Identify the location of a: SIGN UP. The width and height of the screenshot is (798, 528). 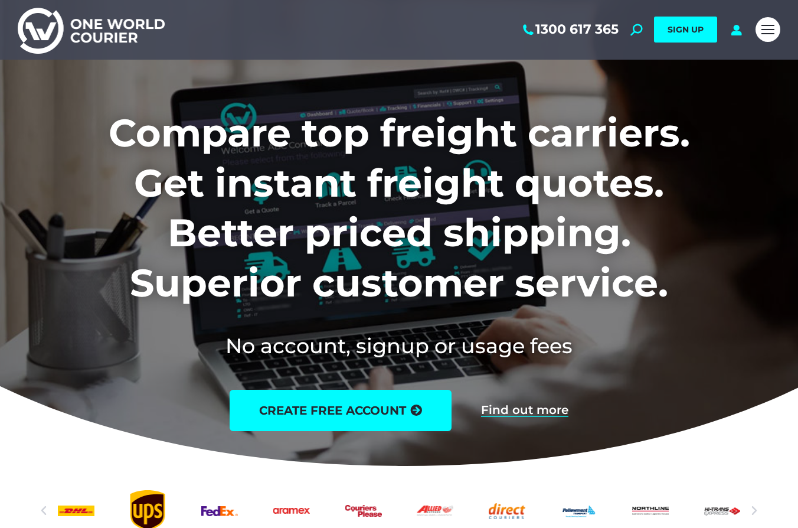
(685, 30).